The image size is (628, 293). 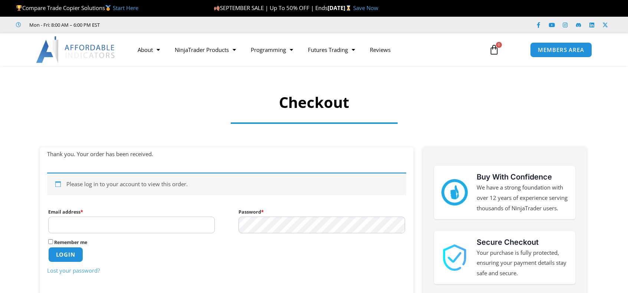 What do you see at coordinates (561, 50) in the screenshot?
I see `a: MEMBERS AREA` at bounding box center [561, 50].